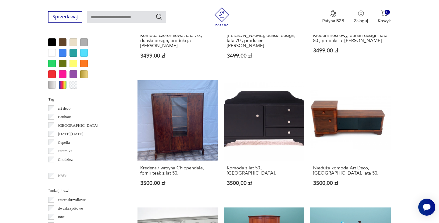 The image size is (439, 223). I want to click on img: Ikona medalu, so click(333, 14).